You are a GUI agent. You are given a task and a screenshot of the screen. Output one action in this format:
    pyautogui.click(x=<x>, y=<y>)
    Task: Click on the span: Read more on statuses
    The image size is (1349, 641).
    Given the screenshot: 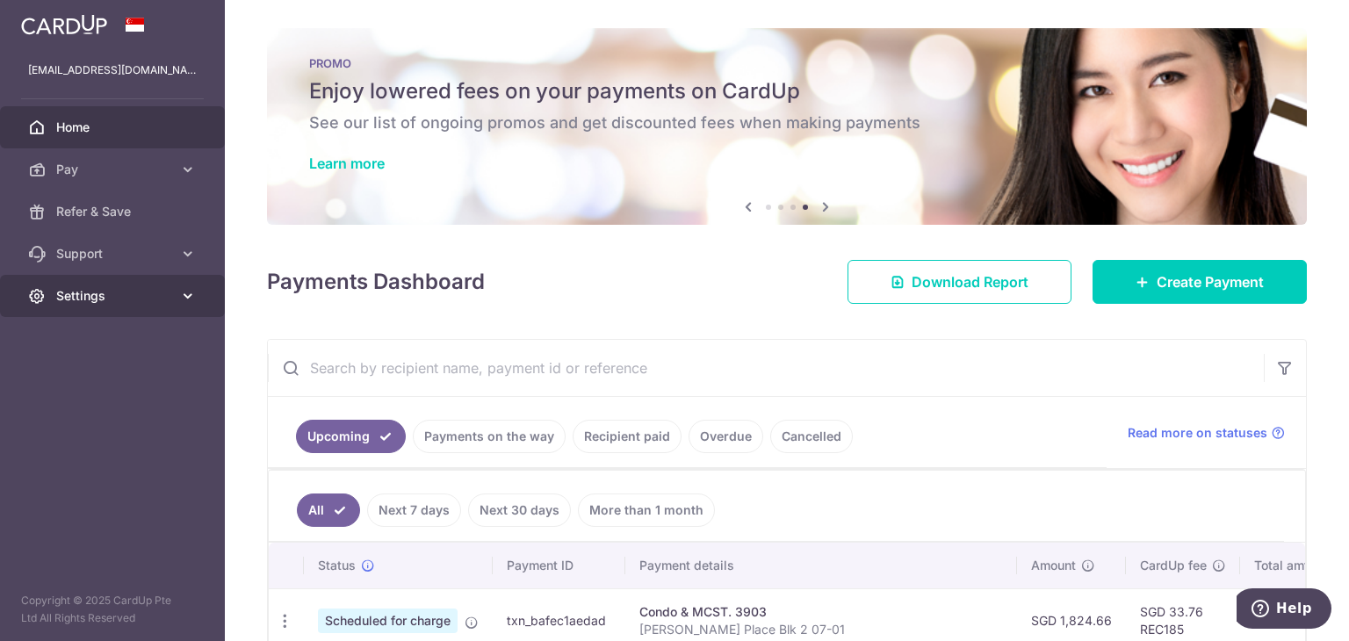 What is the action you would take?
    pyautogui.click(x=1197, y=433)
    